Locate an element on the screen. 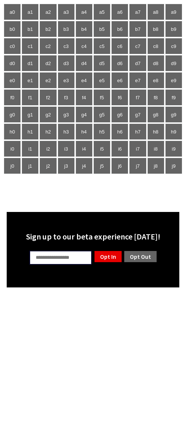  td: c2 is located at coordinates (48, 46).